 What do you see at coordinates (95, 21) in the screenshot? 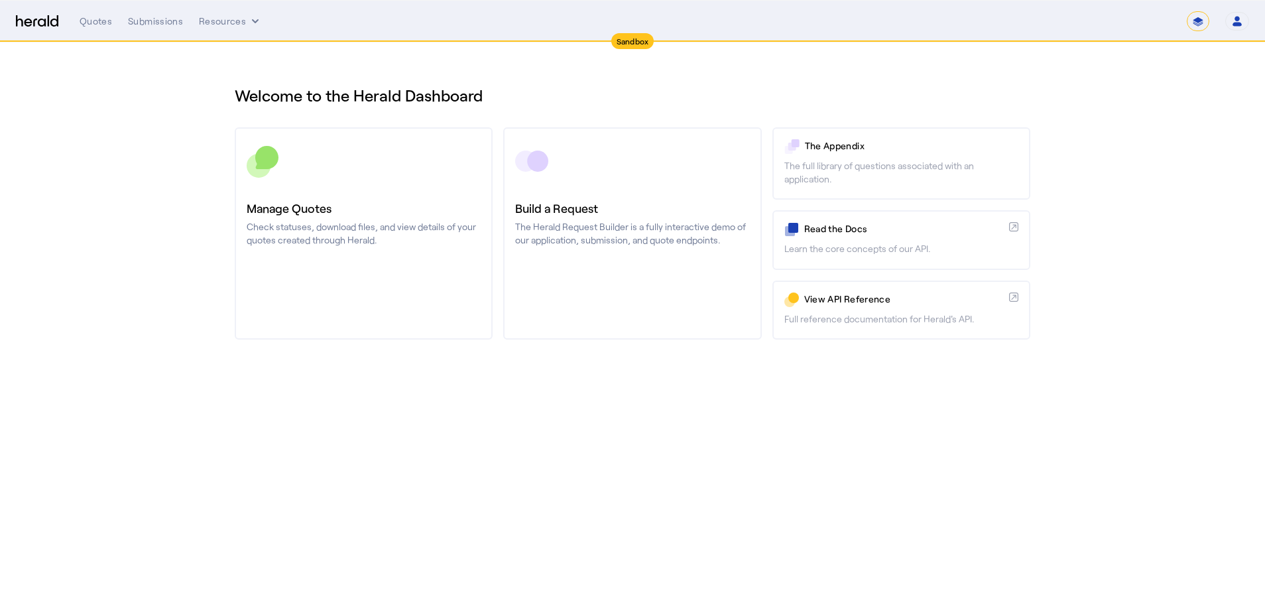
I see `div: Quotes` at bounding box center [95, 21].